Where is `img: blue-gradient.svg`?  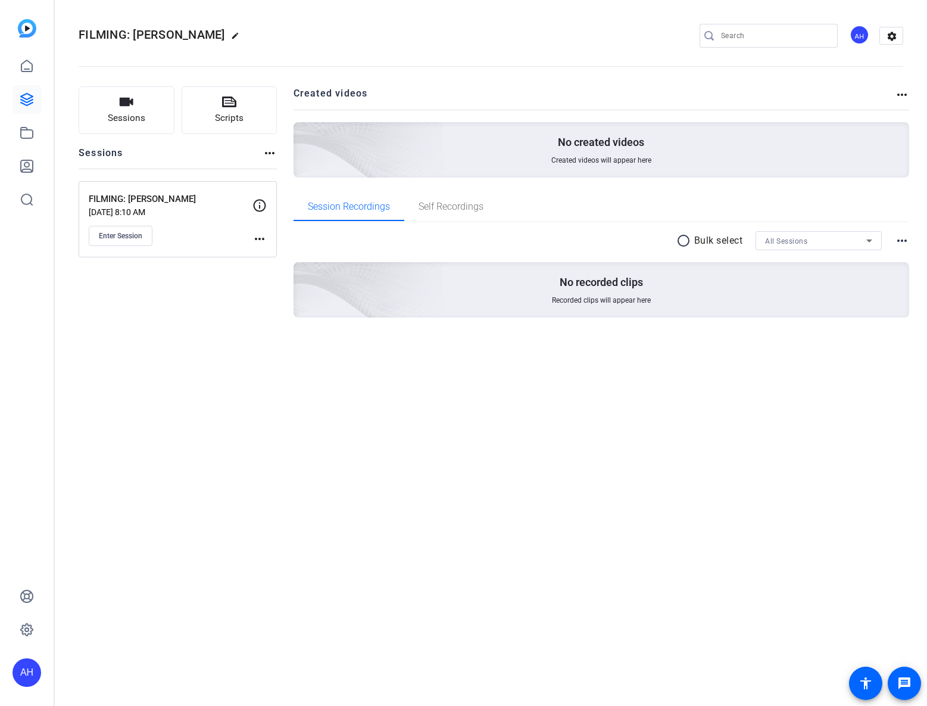 img: blue-gradient.svg is located at coordinates (27, 28).